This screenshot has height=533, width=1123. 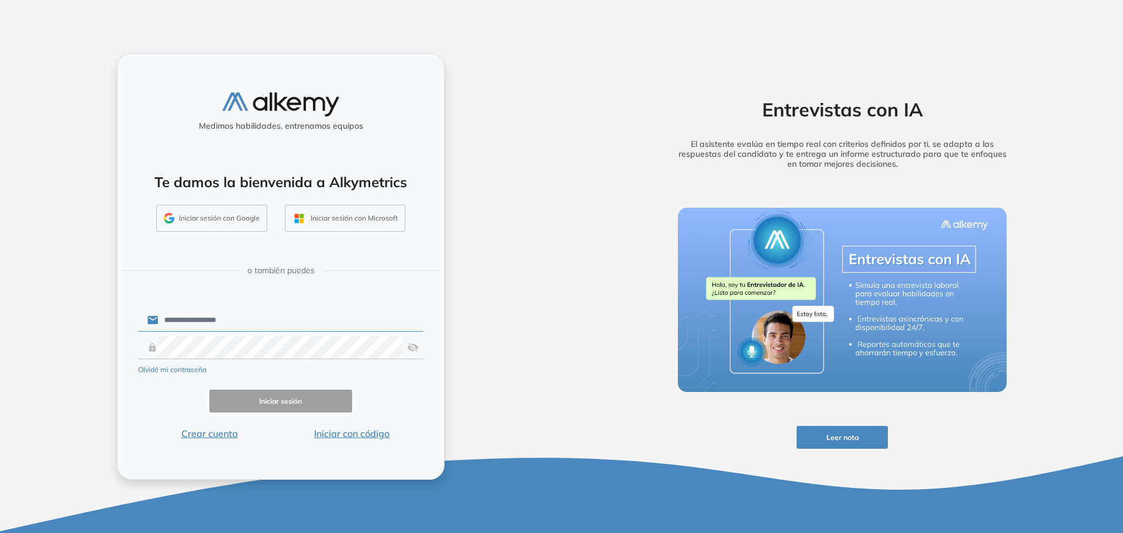 I want to click on button: Olvidé mi contraseña, so click(x=172, y=370).